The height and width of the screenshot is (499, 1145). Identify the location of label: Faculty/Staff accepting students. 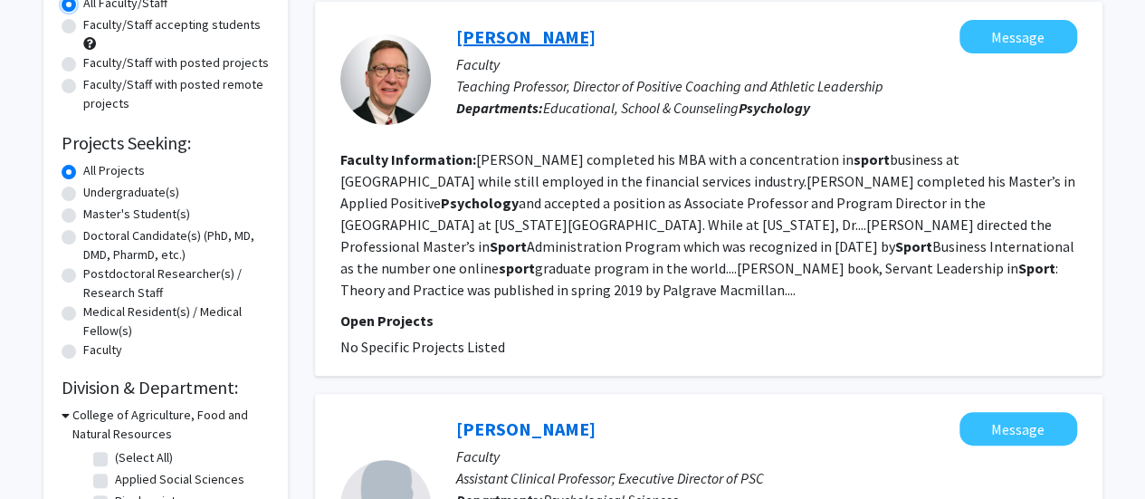
(172, 24).